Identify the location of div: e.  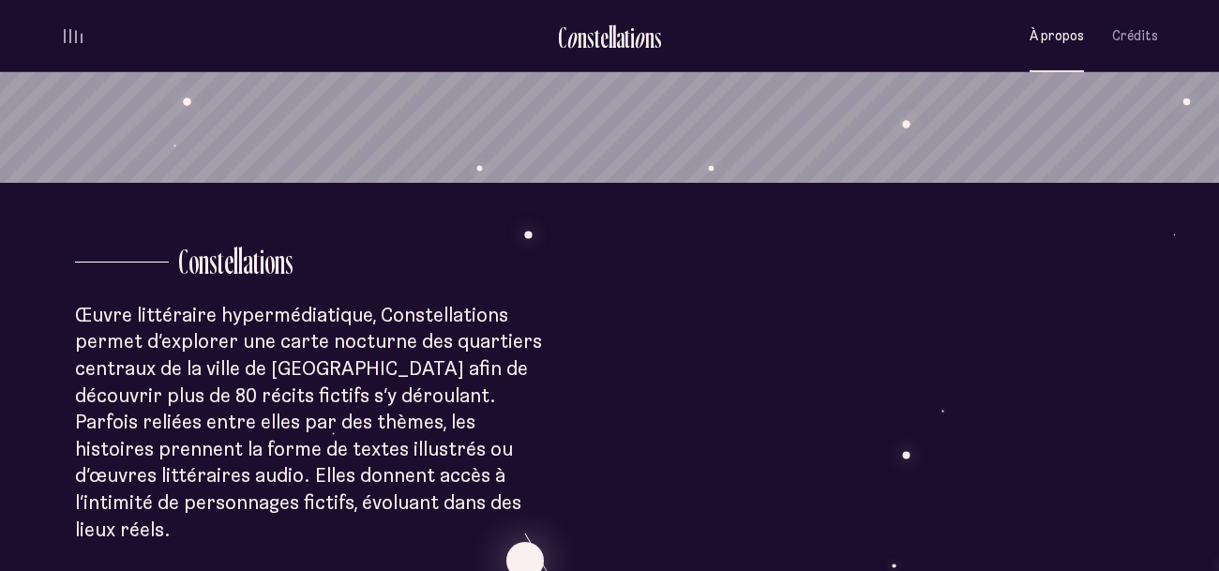
(604, 37).